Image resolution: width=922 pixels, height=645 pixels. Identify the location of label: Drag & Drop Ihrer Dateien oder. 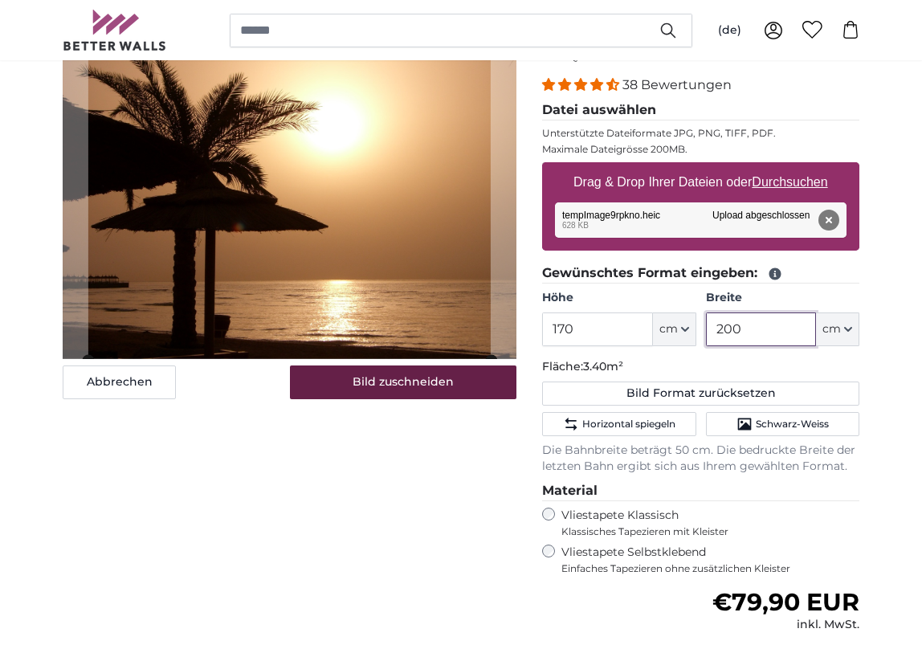
(700, 182).